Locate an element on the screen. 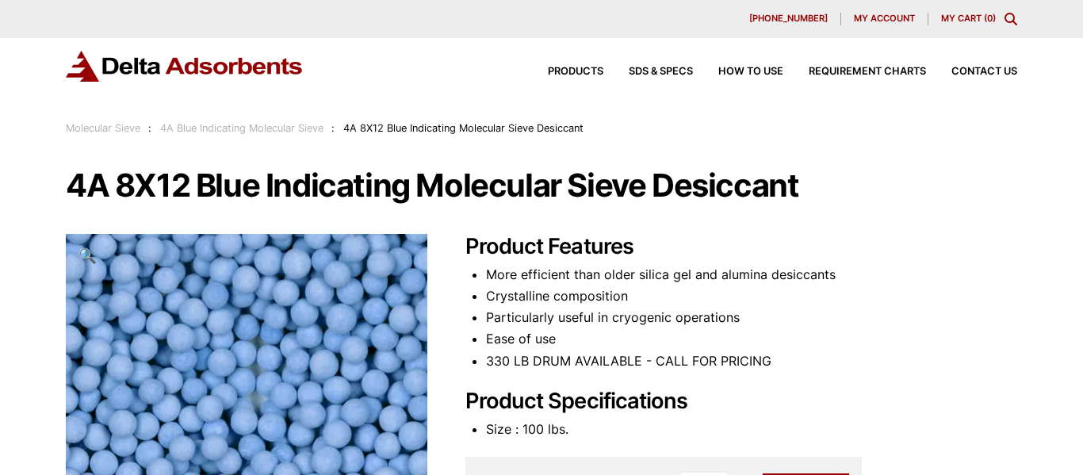  a: Requirement Charts is located at coordinates (854, 71).